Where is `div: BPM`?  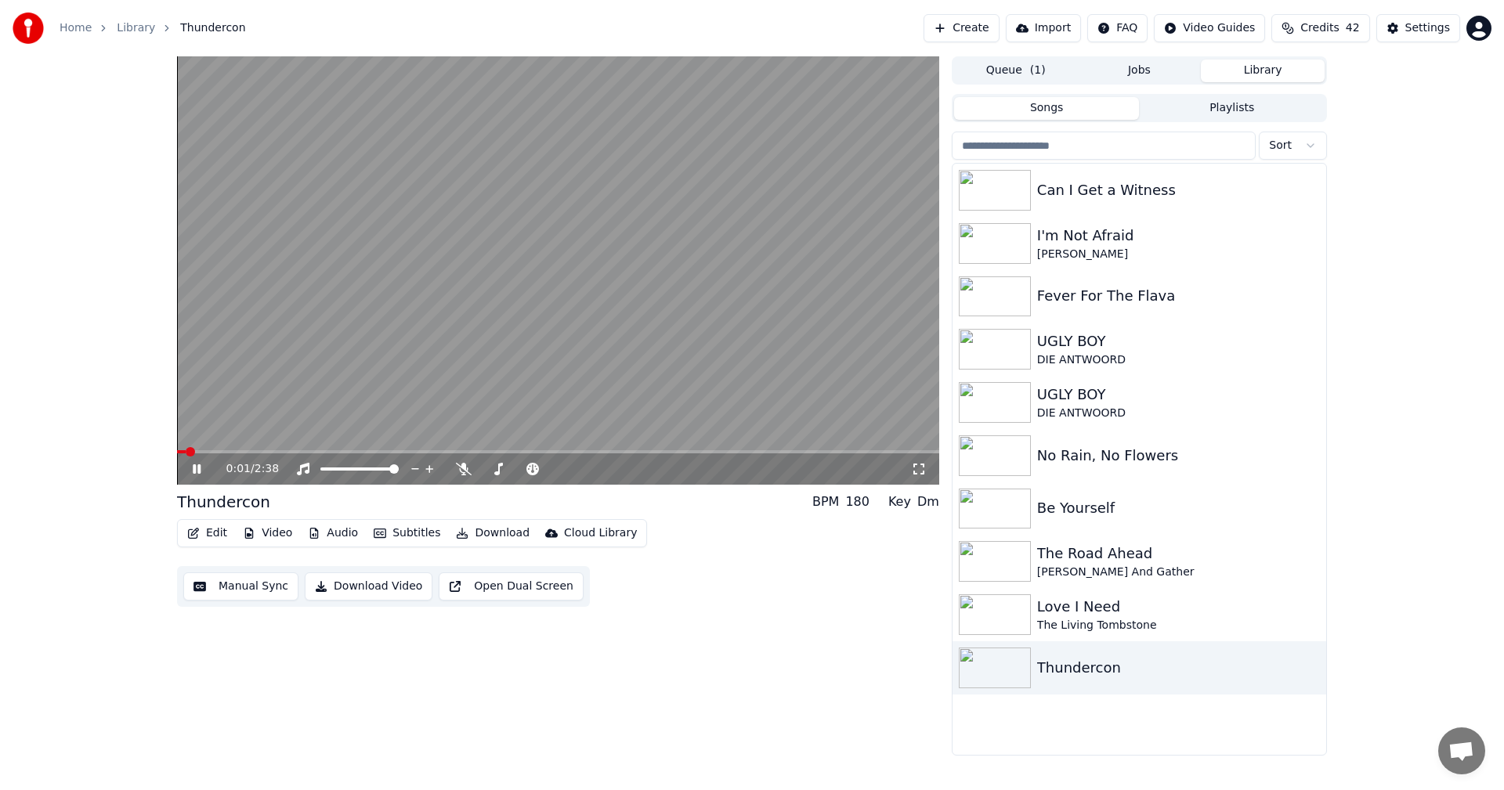
div: BPM is located at coordinates (825, 502).